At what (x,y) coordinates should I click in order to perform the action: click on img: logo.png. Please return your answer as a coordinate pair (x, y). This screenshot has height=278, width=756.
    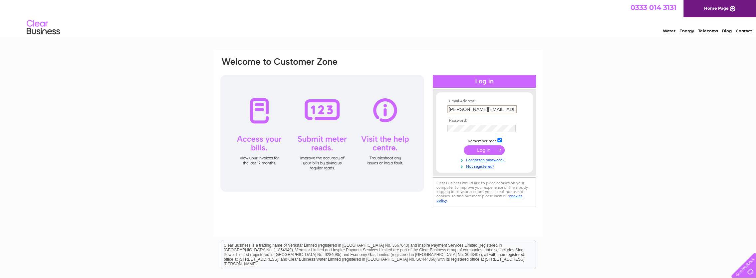
    Looking at the image, I should click on (43, 27).